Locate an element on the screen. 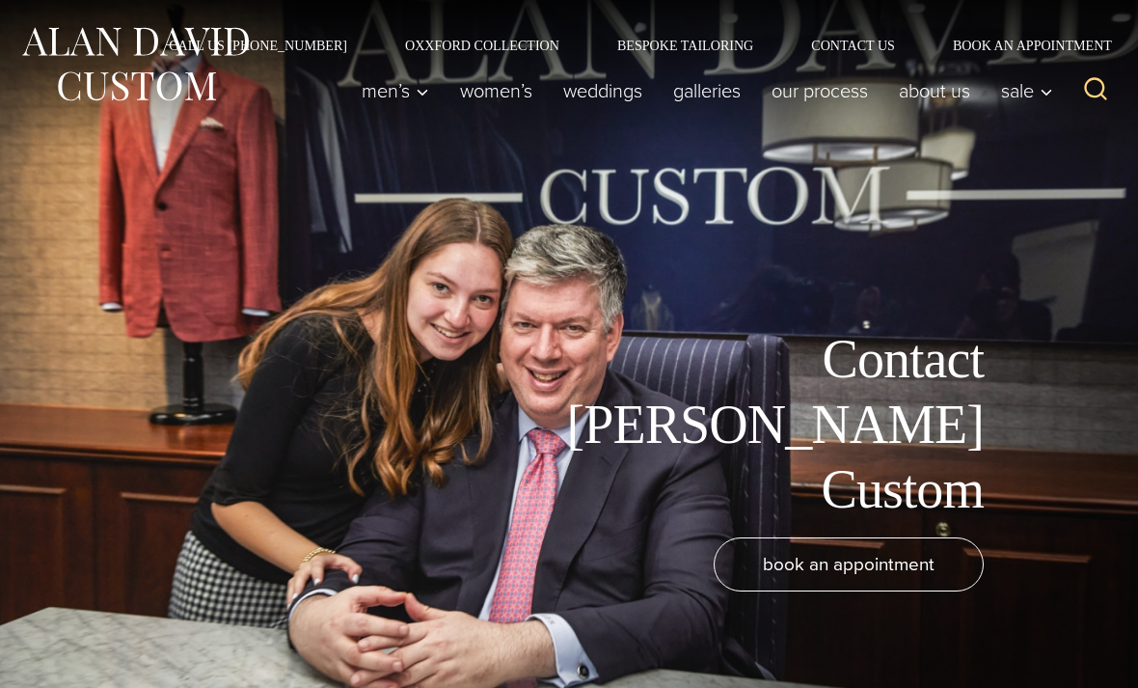 The height and width of the screenshot is (688, 1138). button: View Search Form is located at coordinates (1096, 91).